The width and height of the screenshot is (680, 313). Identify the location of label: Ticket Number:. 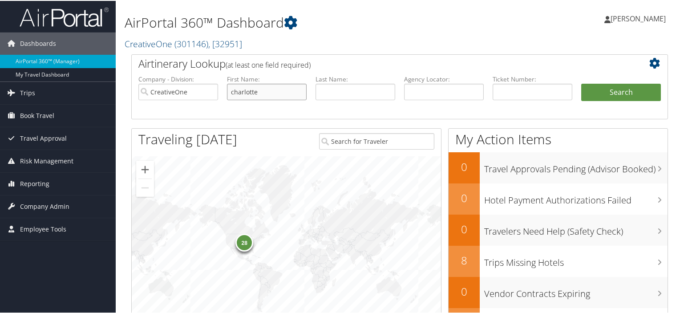
(532, 78).